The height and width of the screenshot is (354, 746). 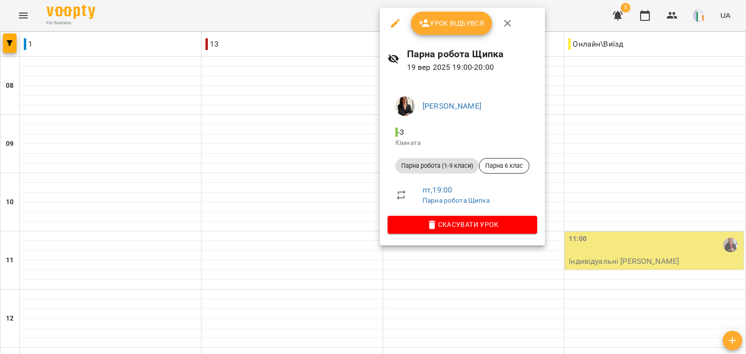 I want to click on p: 19 вер 2025 19:00 - 20:00, so click(x=472, y=67).